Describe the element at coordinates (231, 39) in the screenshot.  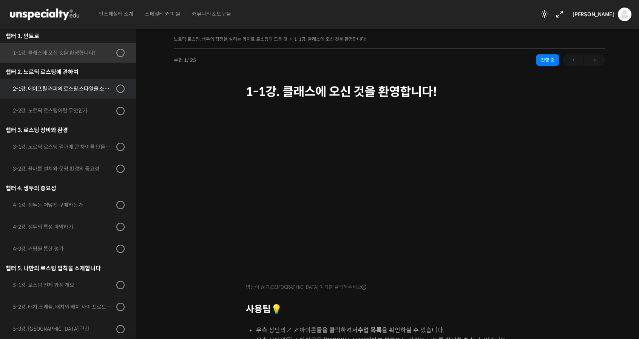
I see `a: 노르딕 로스팅, 생두의 장점을 살리는 라이트 로스팅의 모든 것` at that location.